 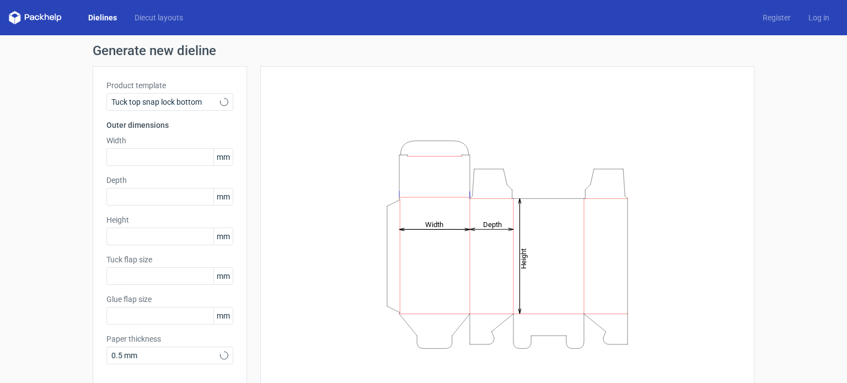 I want to click on label: Depth, so click(x=170, y=180).